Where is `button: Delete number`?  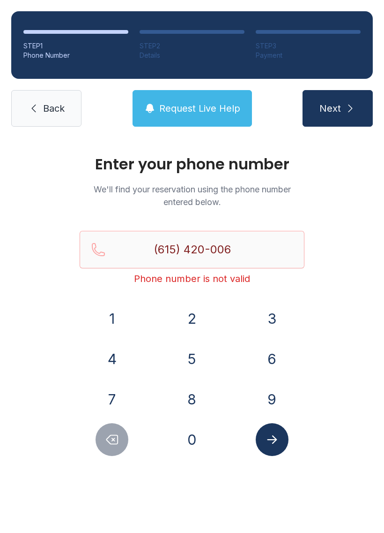 button: Delete number is located at coordinates (112, 439).